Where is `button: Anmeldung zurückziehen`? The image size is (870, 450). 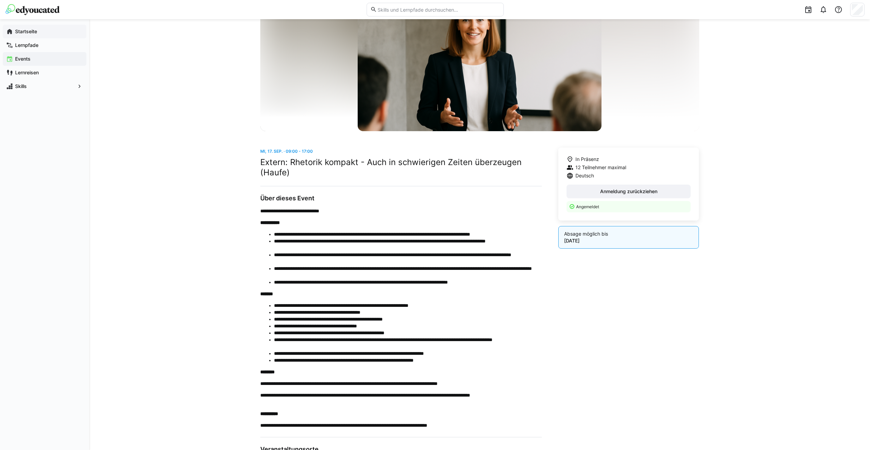
button: Anmeldung zurückziehen is located at coordinates (628, 192).